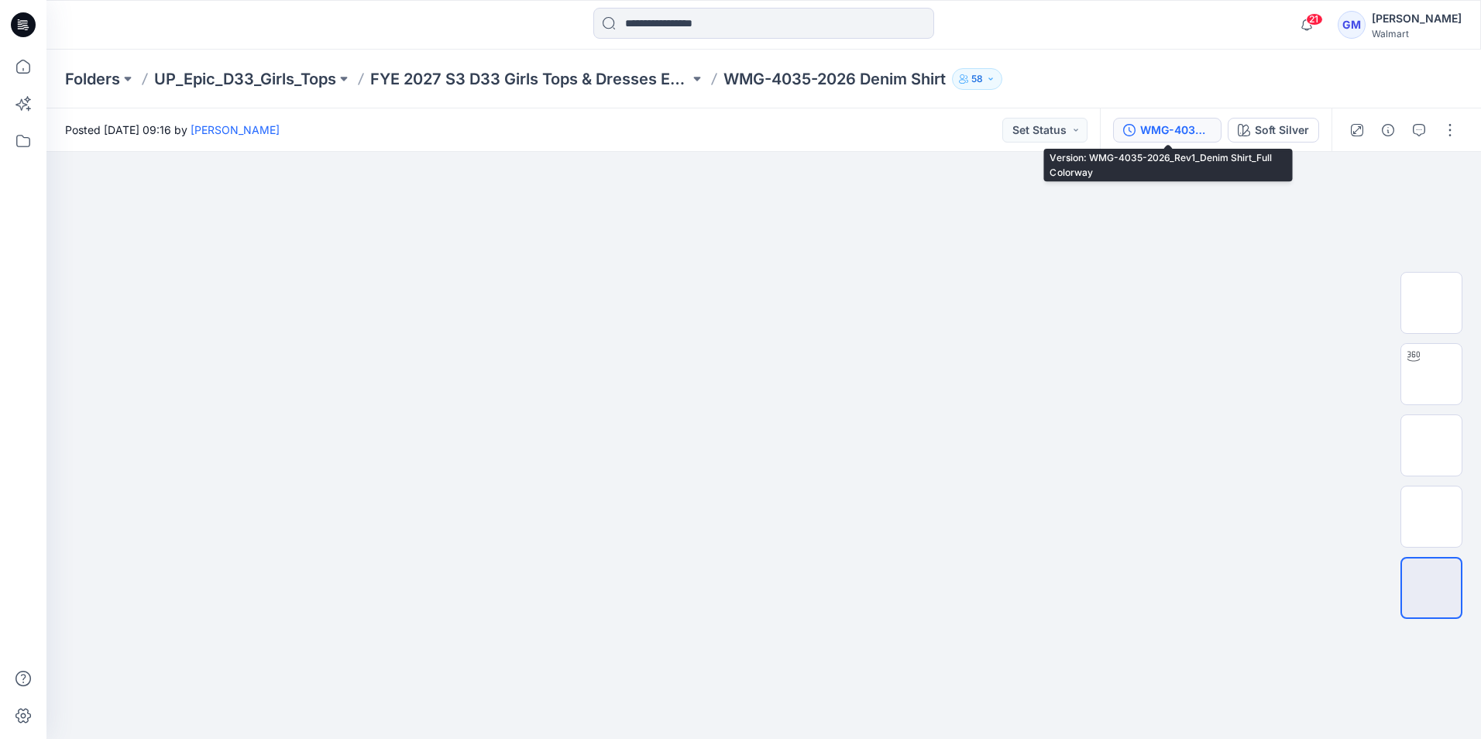  Describe the element at coordinates (1417, 33) in the screenshot. I see `div: Walmart` at that location.